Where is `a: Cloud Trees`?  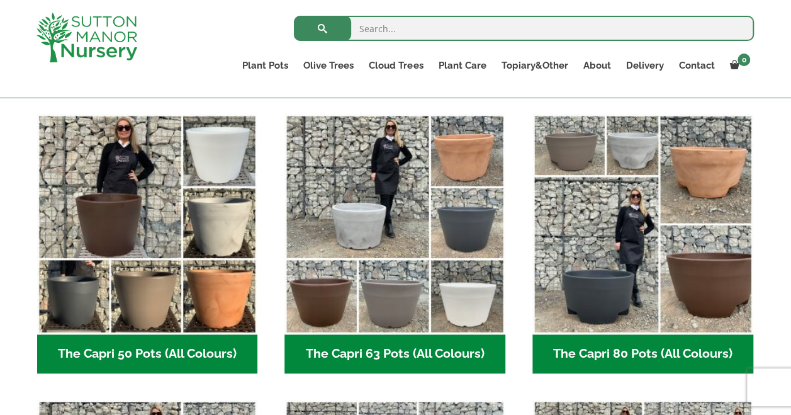
a: Cloud Trees is located at coordinates (396, 65).